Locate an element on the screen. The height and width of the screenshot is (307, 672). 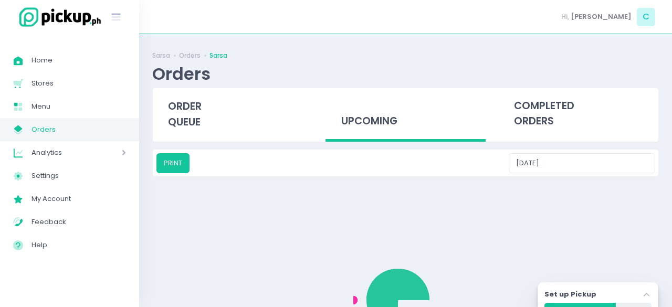
span: Settings is located at coordinates (79, 176).